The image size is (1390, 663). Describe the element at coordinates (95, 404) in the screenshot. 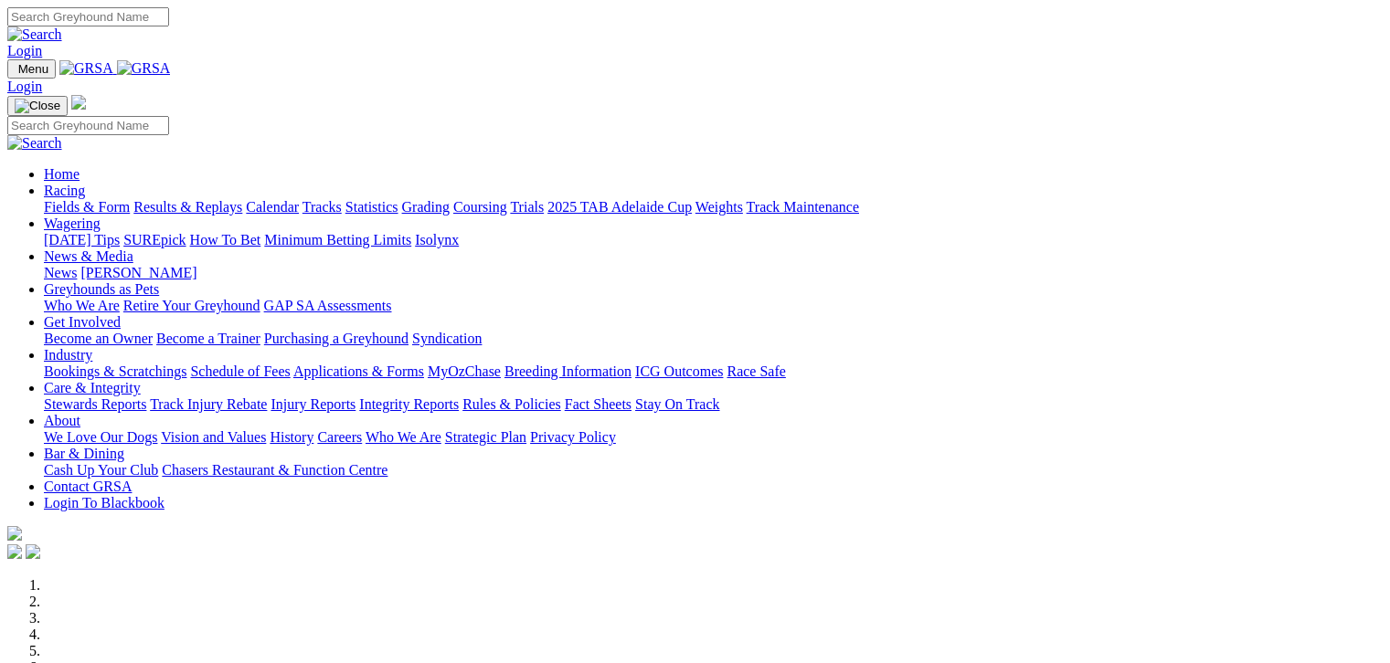

I see `a: Stewards Reports` at that location.